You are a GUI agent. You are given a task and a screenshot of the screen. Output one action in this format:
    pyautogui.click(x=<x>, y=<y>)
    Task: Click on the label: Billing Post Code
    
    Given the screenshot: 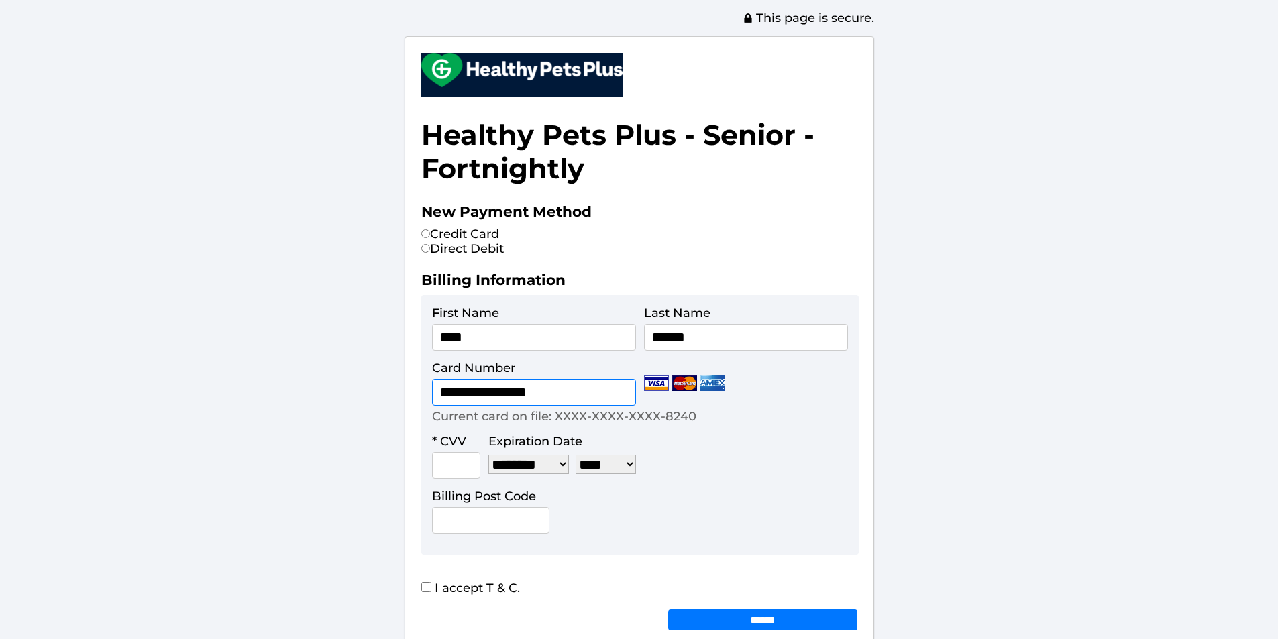 What is the action you would take?
    pyautogui.click(x=484, y=496)
    